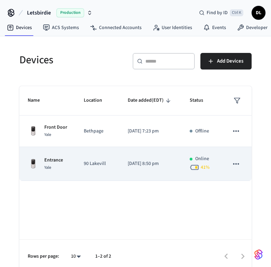  I want to click on h5: Devices, so click(72, 60).